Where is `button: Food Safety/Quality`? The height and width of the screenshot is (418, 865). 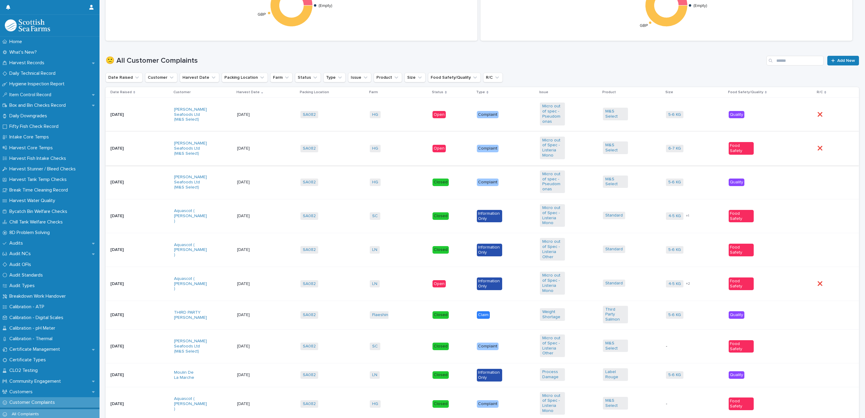 button: Food Safety/Quality is located at coordinates (454, 77).